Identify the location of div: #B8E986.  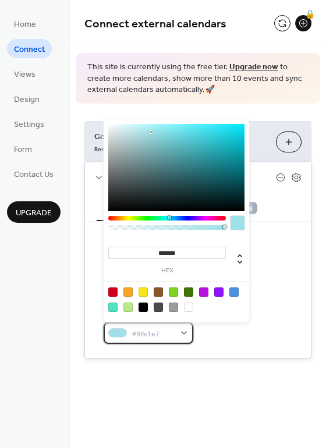
(128, 307).